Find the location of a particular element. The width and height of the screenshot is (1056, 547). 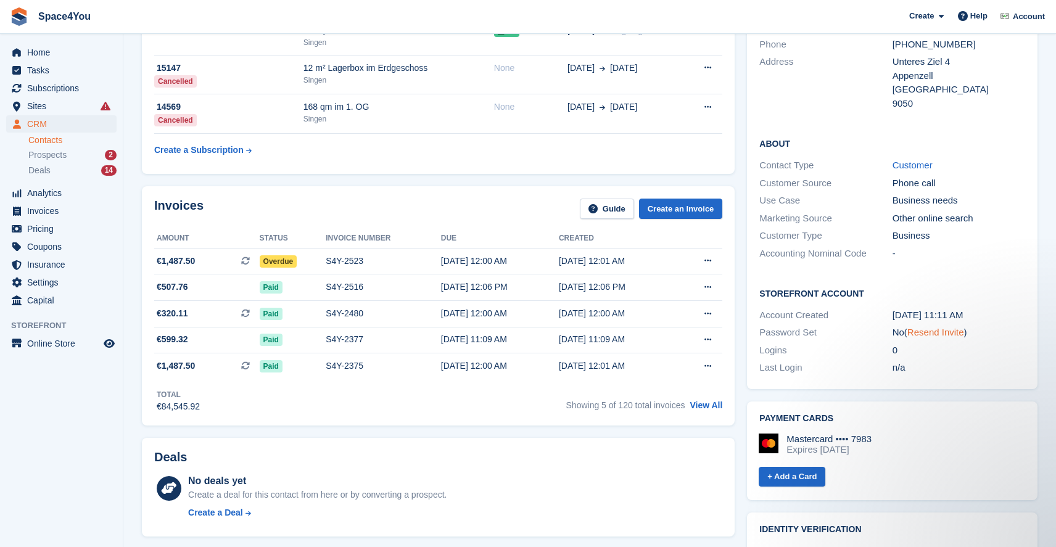

div: No deals yet is located at coordinates (317, 481).